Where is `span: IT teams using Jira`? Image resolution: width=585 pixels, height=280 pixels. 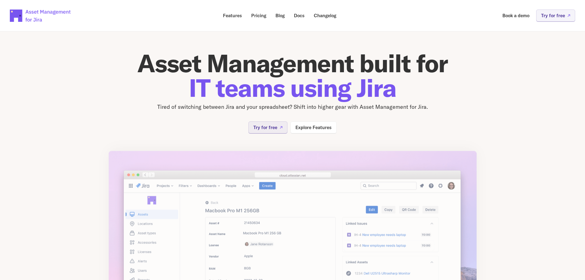 span: IT teams using Jira is located at coordinates (293, 88).